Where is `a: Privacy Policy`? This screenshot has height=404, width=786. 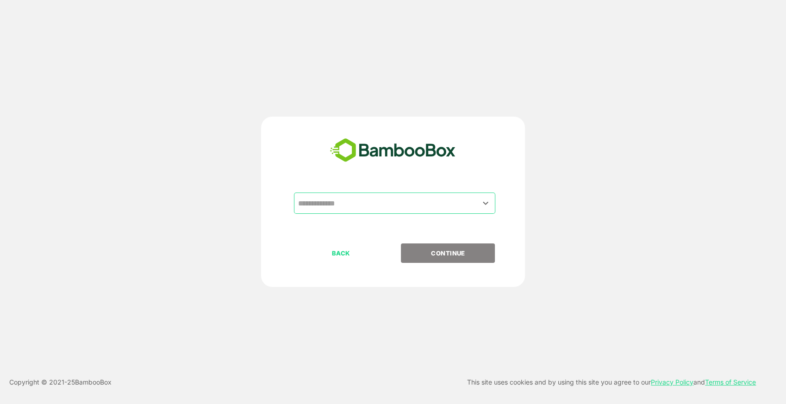 a: Privacy Policy is located at coordinates (672, 382).